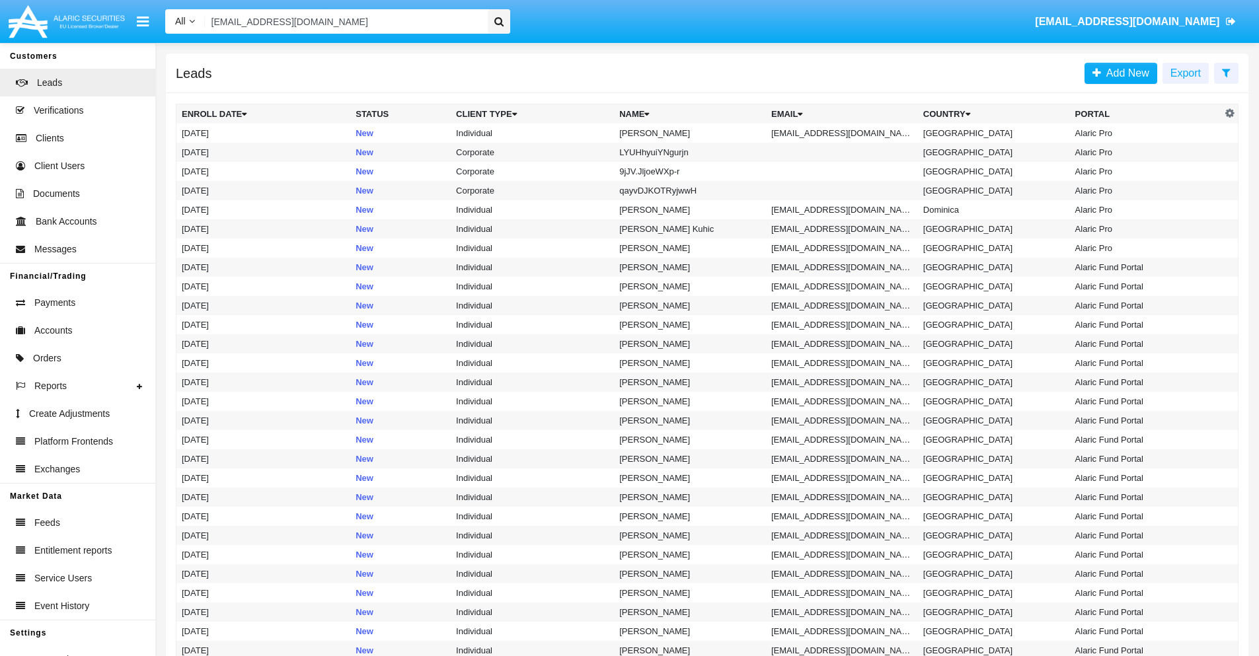  I want to click on span: Entitlement reports, so click(73, 551).